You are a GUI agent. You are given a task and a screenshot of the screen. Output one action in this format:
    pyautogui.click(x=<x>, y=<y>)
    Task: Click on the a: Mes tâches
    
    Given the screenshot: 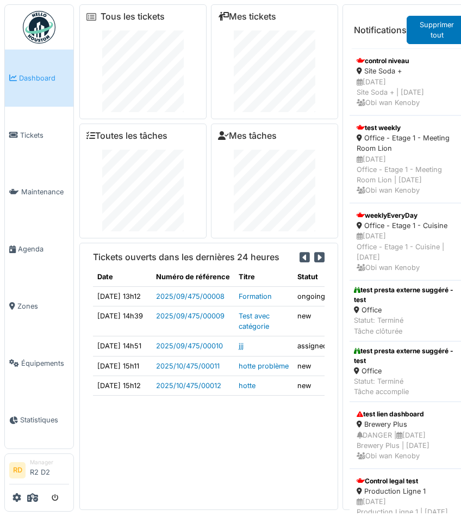 What is the action you would take?
    pyautogui.click(x=248, y=135)
    